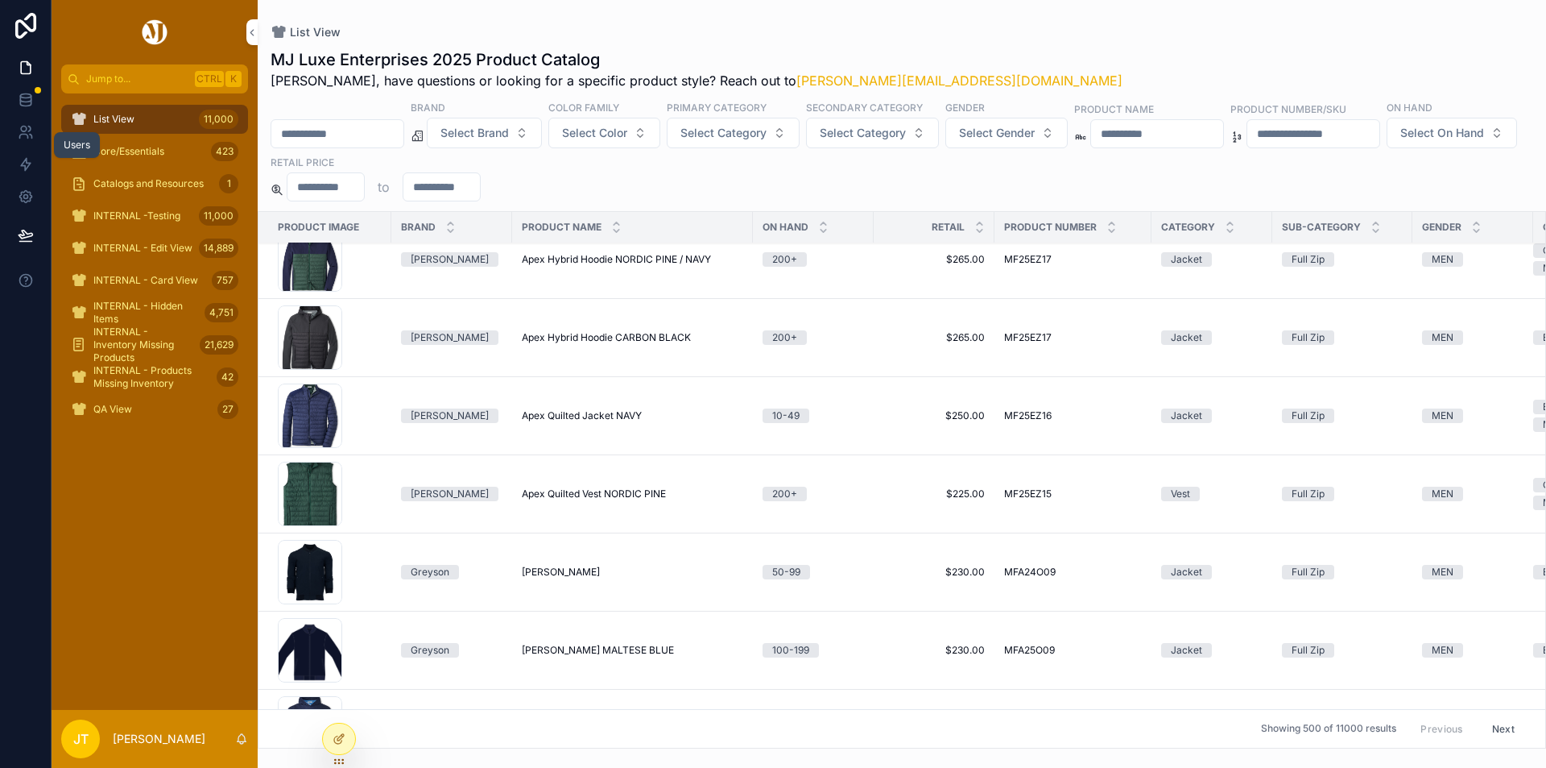  I want to click on span: Catalogs and Resources, so click(148, 184).